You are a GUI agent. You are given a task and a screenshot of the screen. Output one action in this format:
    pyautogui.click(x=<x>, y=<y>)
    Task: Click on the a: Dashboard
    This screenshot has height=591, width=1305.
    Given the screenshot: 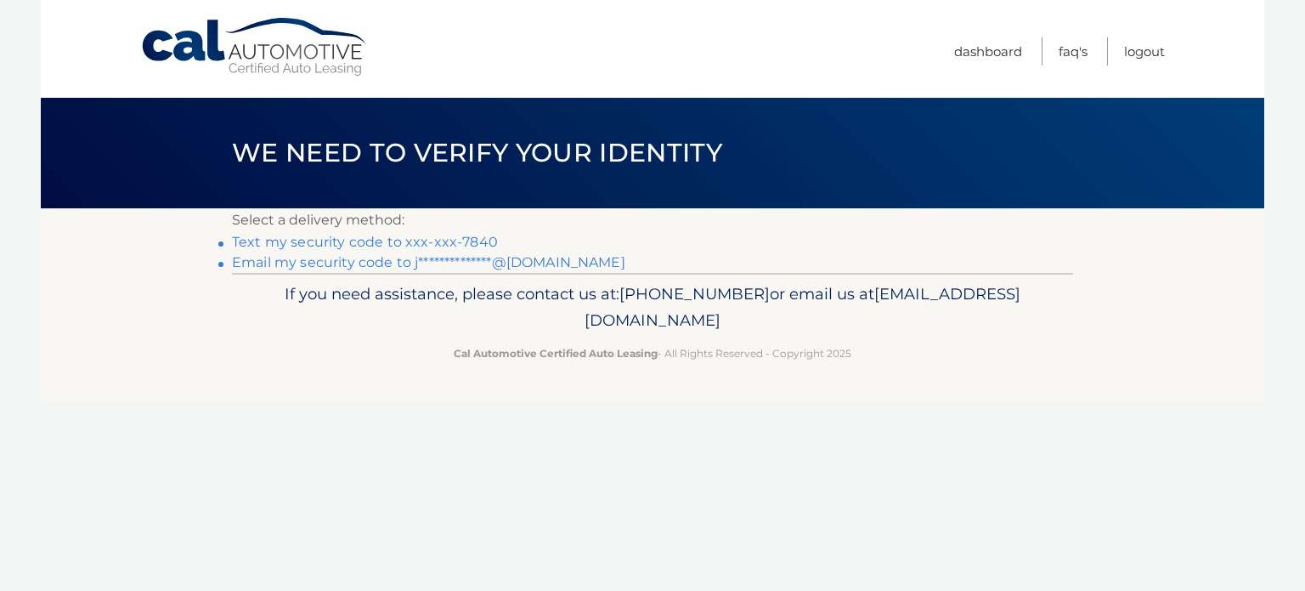 What is the action you would take?
    pyautogui.click(x=988, y=51)
    